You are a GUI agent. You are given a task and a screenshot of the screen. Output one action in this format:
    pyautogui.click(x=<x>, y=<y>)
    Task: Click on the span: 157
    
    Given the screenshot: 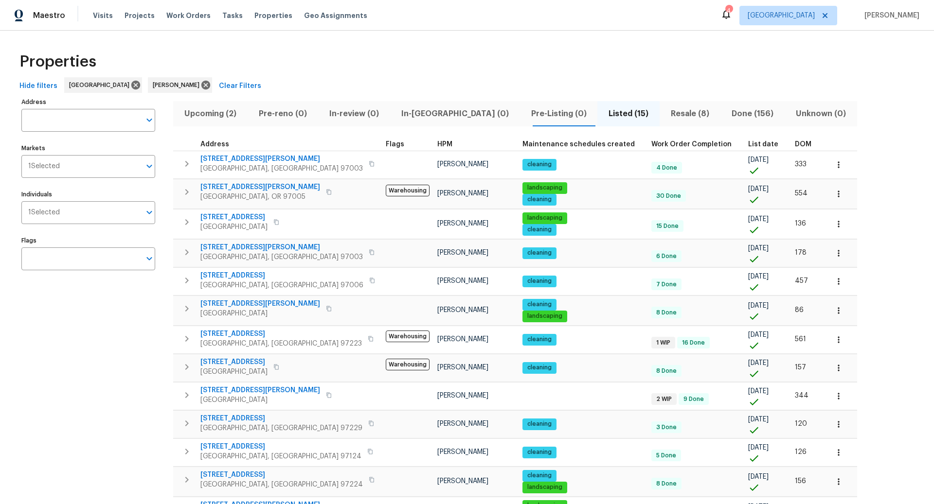 What is the action you would take?
    pyautogui.click(x=800, y=368)
    